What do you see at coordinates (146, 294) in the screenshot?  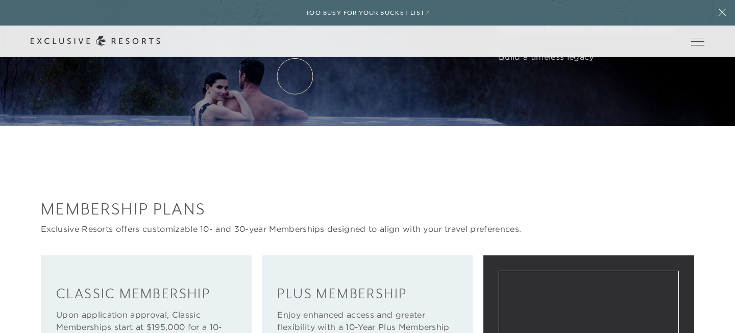 I see `h4: Classic Membership` at bounding box center [146, 294].